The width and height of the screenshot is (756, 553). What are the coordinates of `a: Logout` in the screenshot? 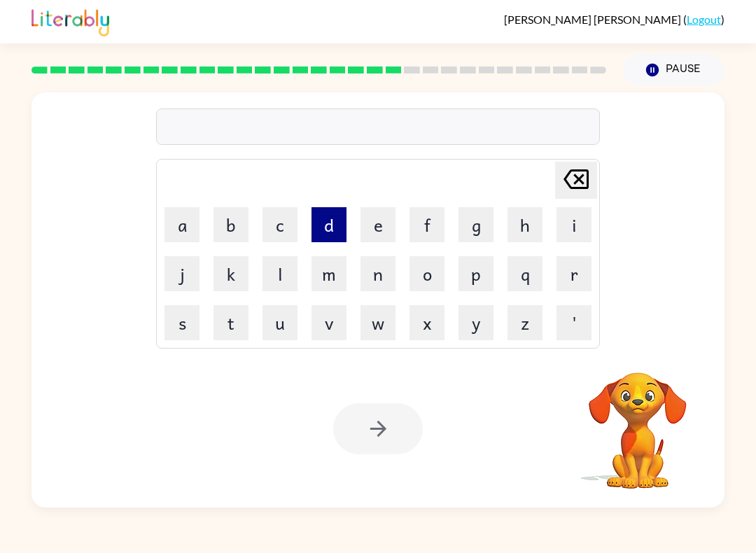 It's located at (703, 19).